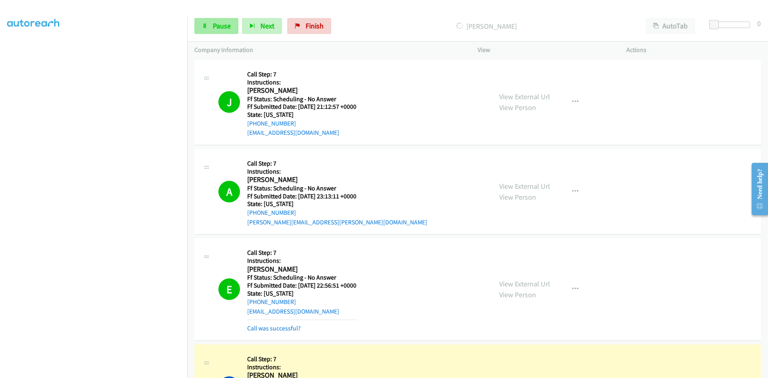 The width and height of the screenshot is (768, 378). Describe the element at coordinates (262, 26) in the screenshot. I see `button: Next` at that location.